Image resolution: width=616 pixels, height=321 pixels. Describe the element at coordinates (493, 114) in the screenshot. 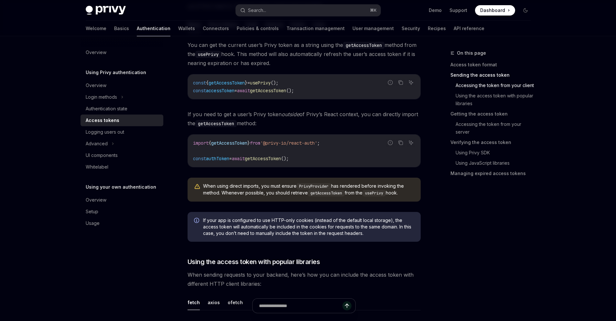

I see `a: Getting the access token` at that location.